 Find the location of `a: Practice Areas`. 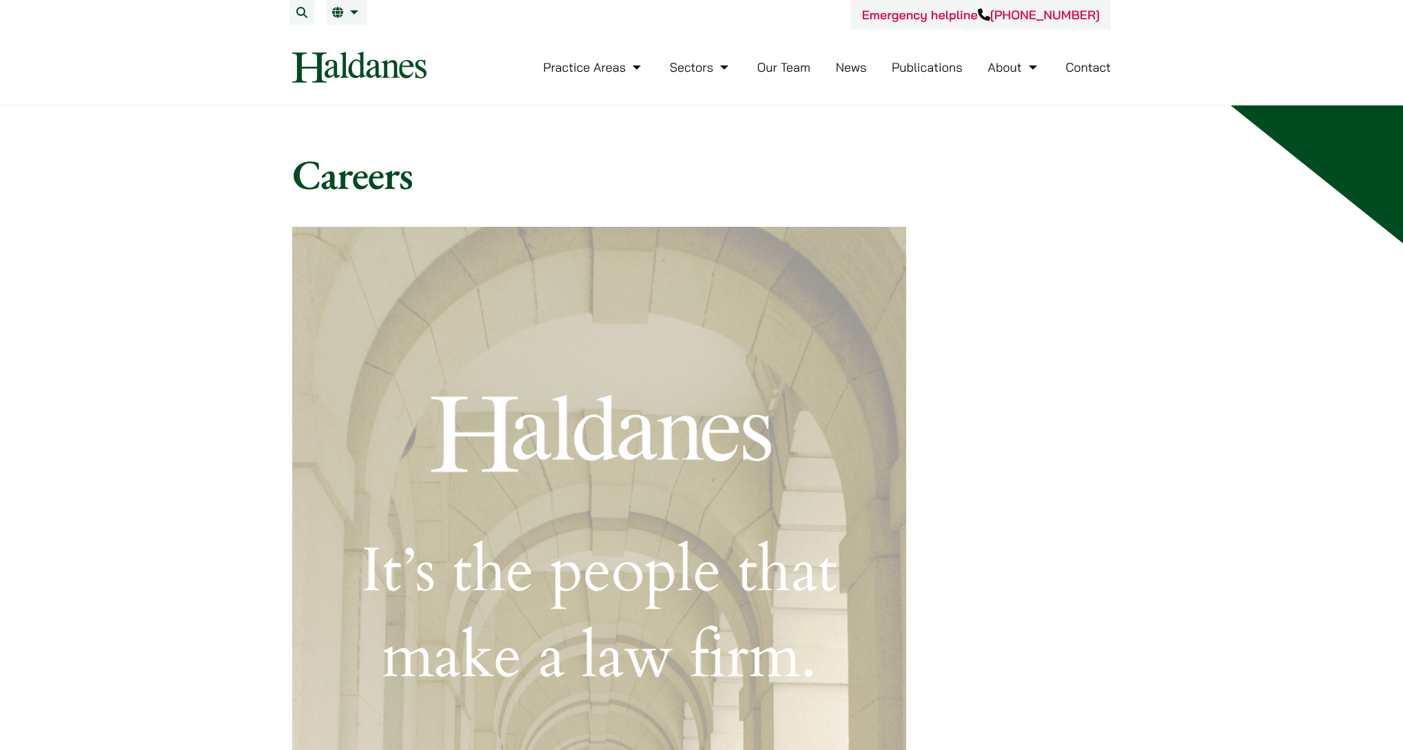

a: Practice Areas is located at coordinates (593, 67).